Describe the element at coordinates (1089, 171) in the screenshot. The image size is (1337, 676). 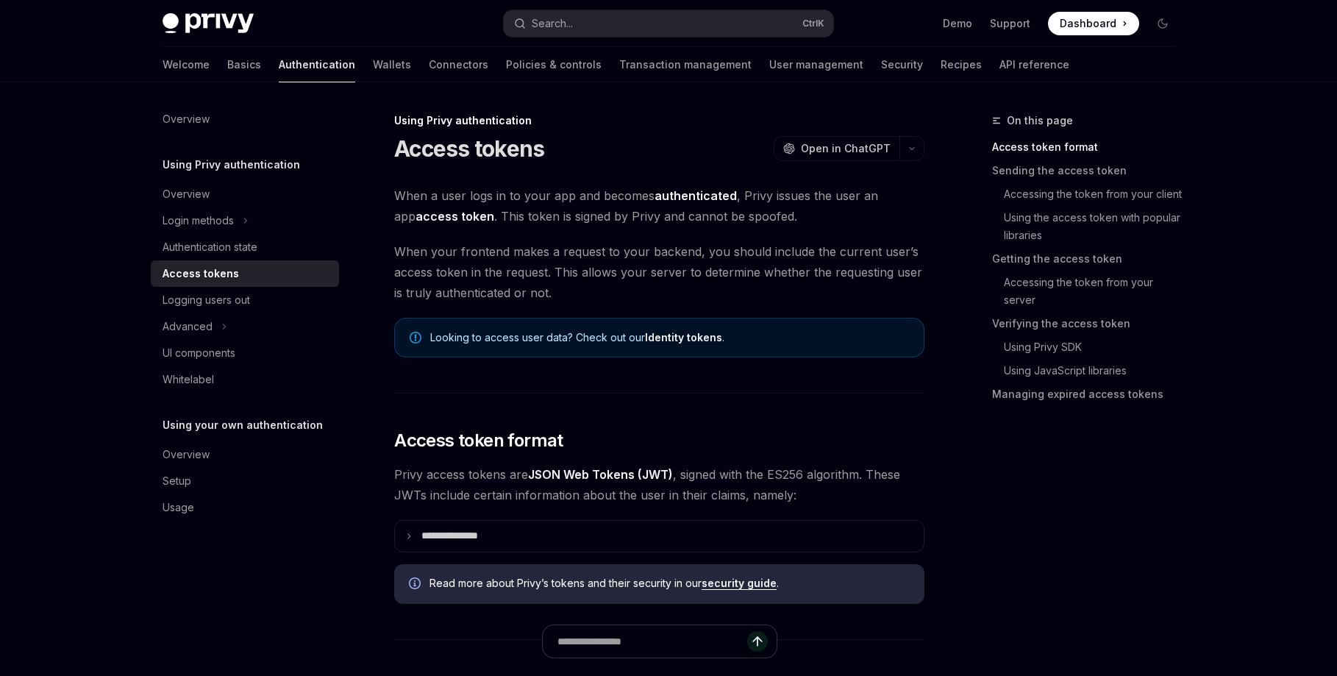
I see `a: Sending the access token` at that location.